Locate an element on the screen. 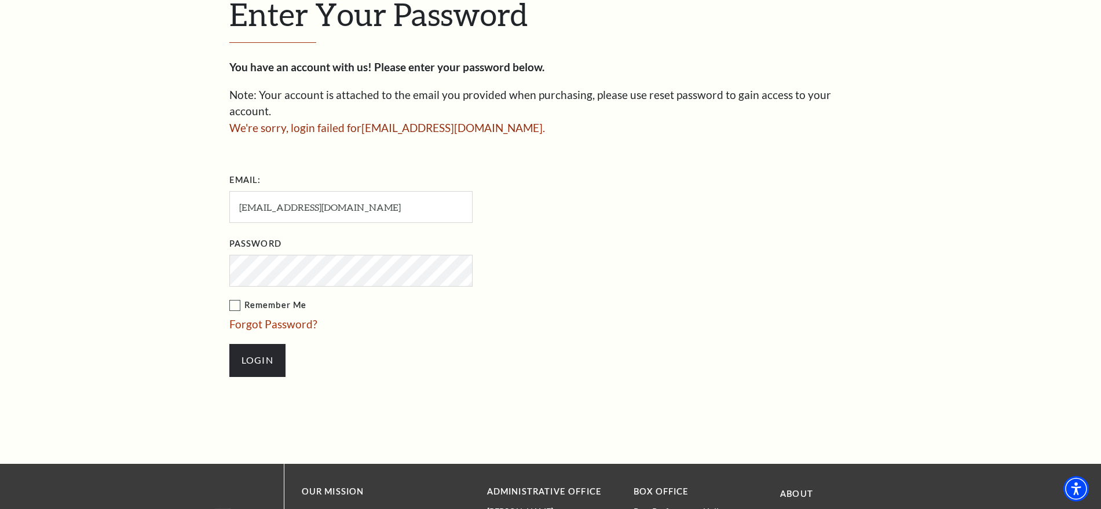 The image size is (1101, 509). label: Remember Me is located at coordinates (409, 305).